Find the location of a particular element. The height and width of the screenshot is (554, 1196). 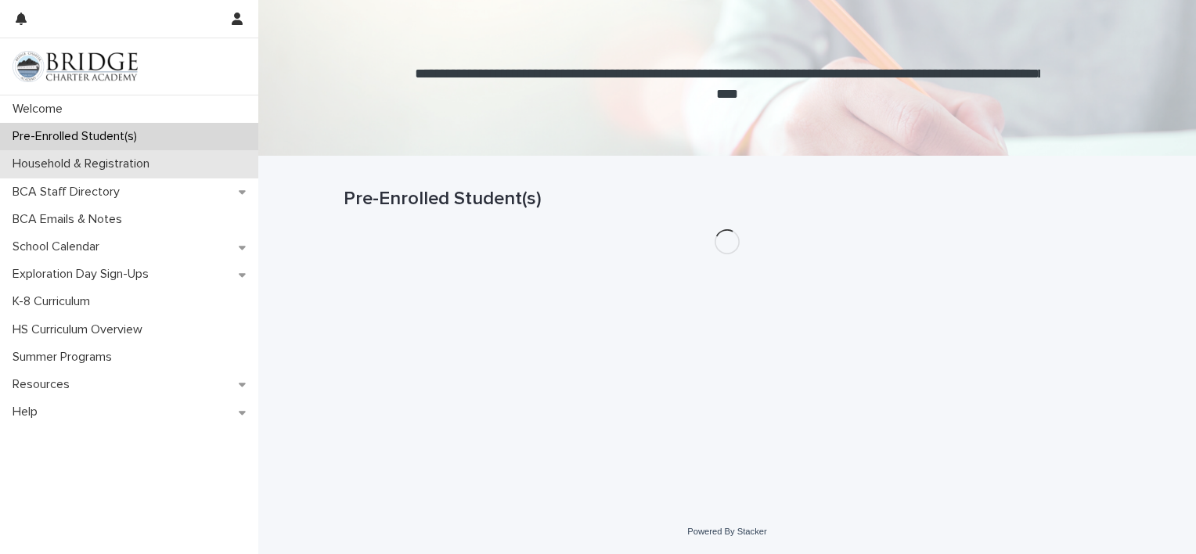

a: Powered By Stacker is located at coordinates (726, 531).